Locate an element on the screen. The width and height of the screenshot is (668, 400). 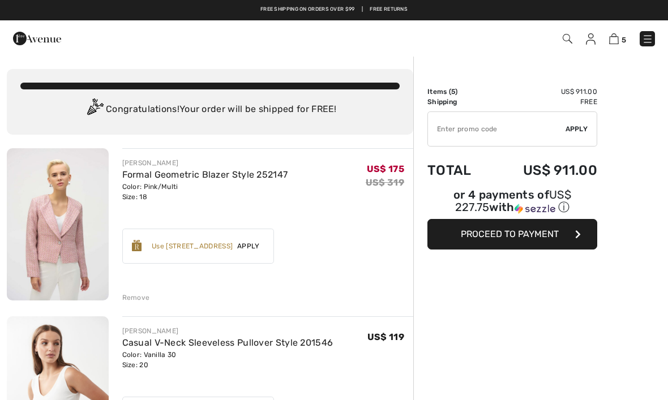
img: Reward-Logo.svg is located at coordinates (137, 246).